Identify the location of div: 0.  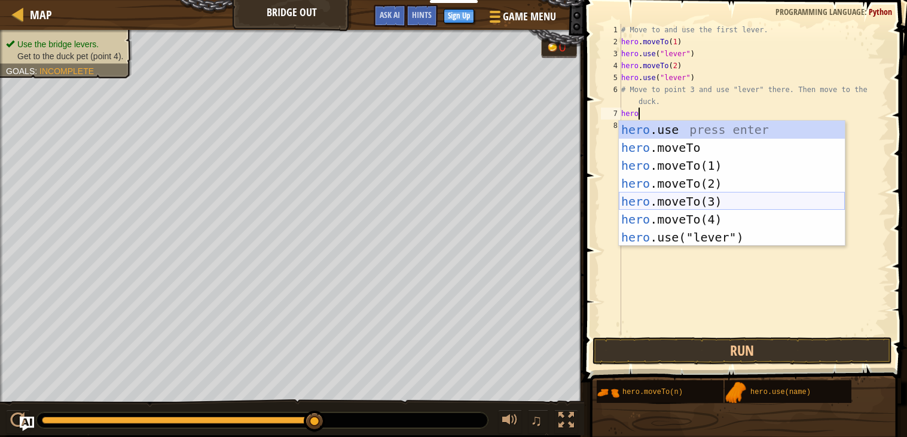
(565, 47).